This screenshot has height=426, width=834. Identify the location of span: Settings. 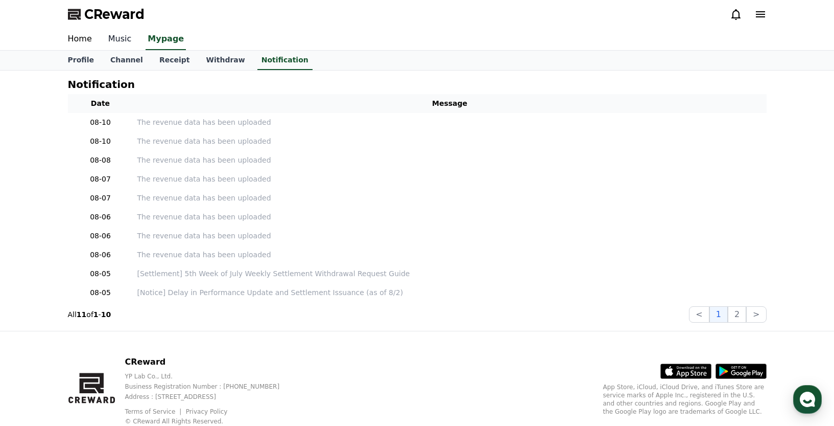
(163, 343).